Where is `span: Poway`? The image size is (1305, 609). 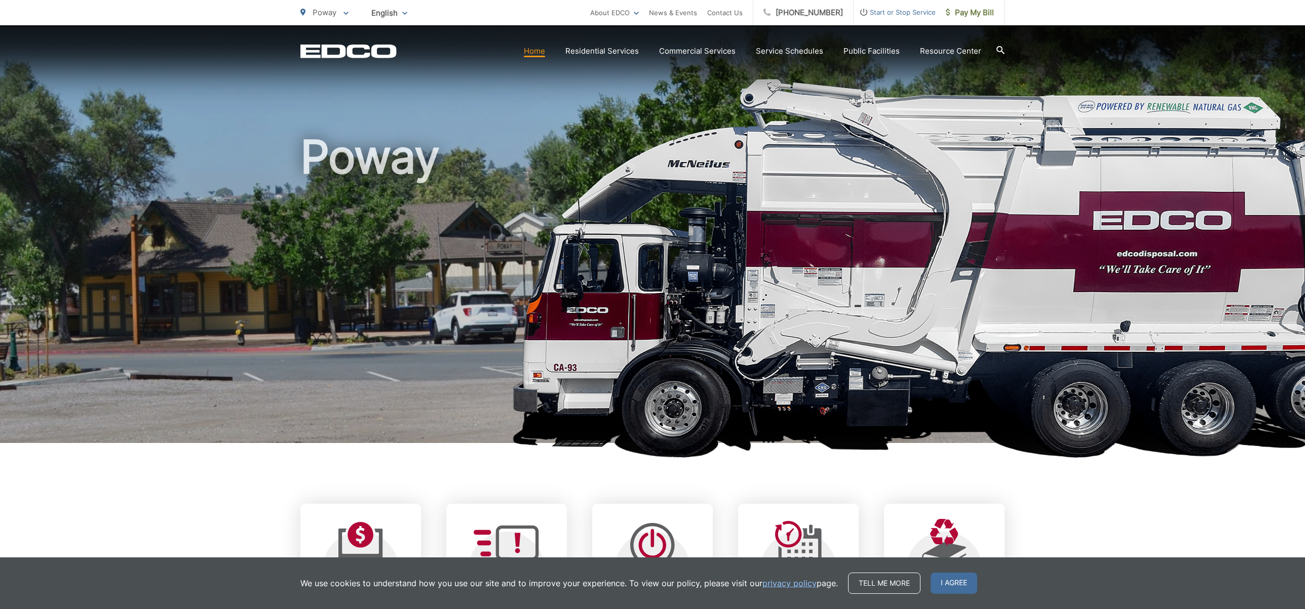
span: Poway is located at coordinates (324, 12).